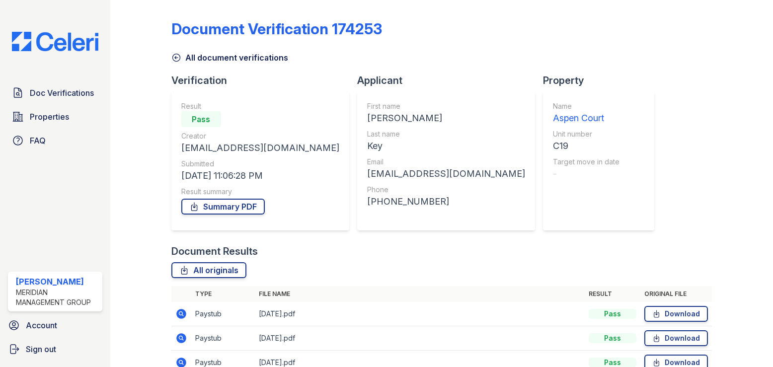 The height and width of the screenshot is (367, 773). I want to click on div: Property, so click(603, 80).